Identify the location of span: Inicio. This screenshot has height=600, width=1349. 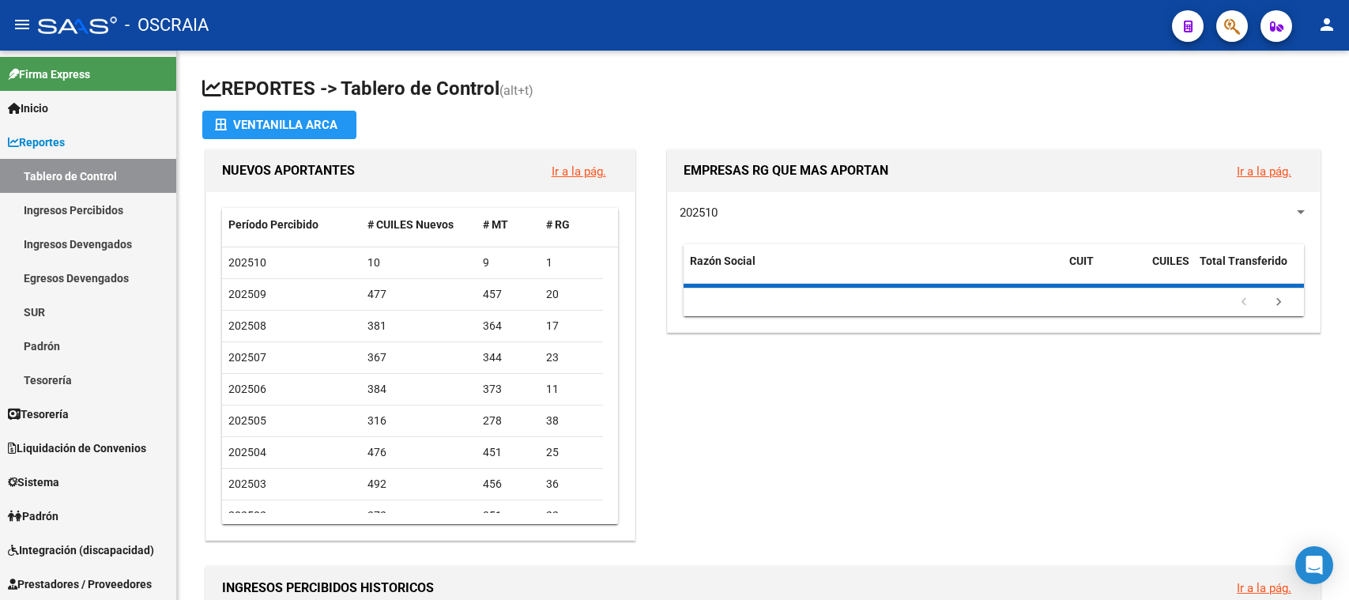
(28, 108).